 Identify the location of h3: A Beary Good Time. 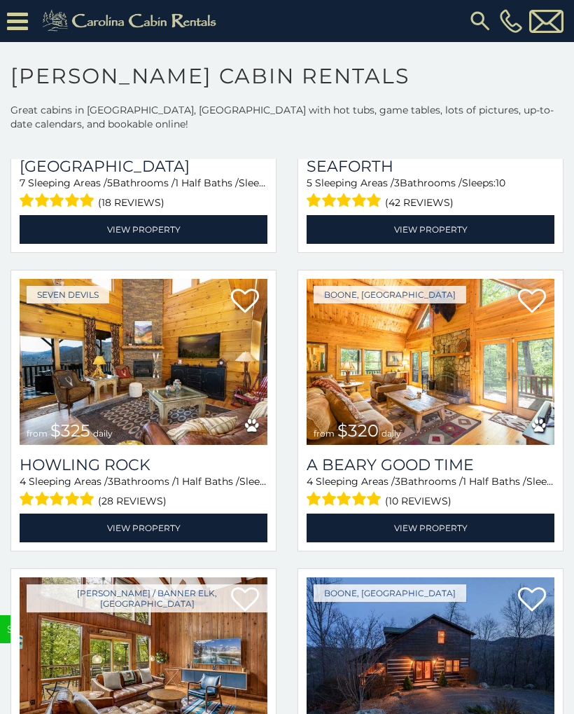
(431, 464).